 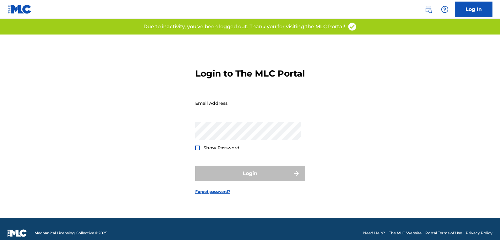 What do you see at coordinates (244, 27) in the screenshot?
I see `p: Due to inactivity, you've been logged out. Thank you for visiting the MLC Portal!` at bounding box center [244, 27].